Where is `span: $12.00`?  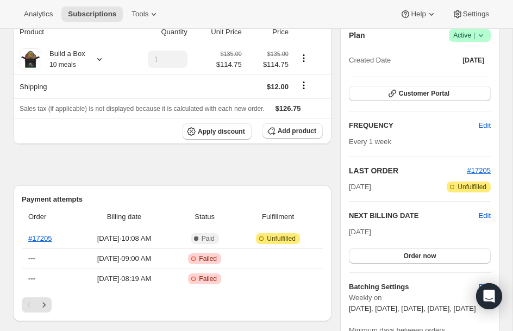
span: $12.00 is located at coordinates (278, 86).